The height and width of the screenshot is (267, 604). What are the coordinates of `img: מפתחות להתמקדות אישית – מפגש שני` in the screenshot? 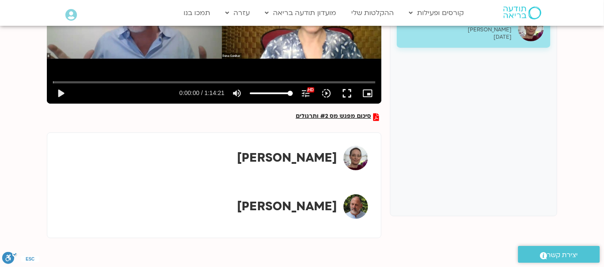 It's located at (531, 28).